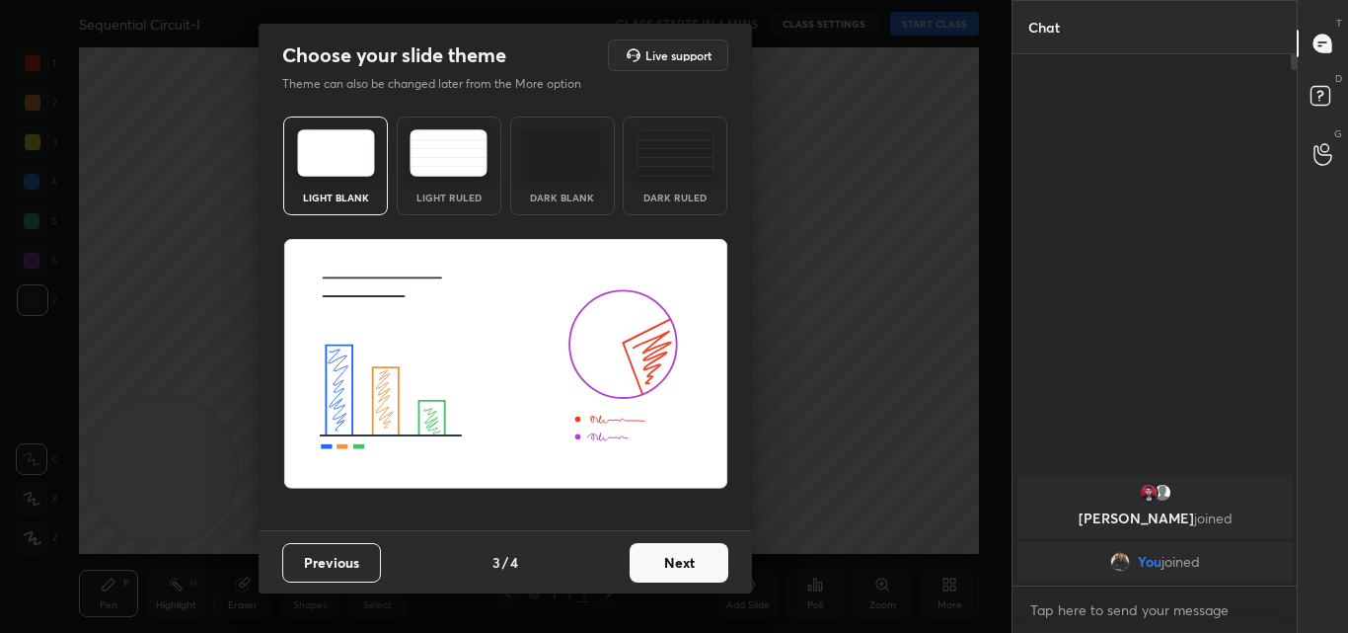  I want to click on div: grid, so click(1155, 528).